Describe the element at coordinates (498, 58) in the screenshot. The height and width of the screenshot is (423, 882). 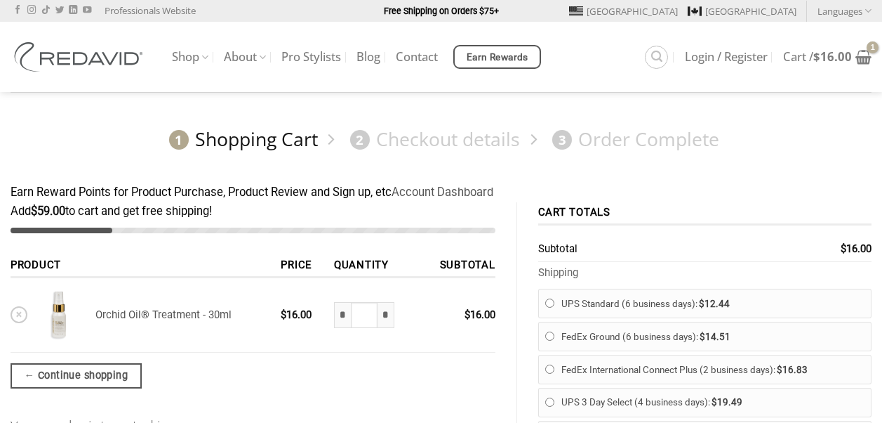
I see `span: Earn Rewards` at that location.